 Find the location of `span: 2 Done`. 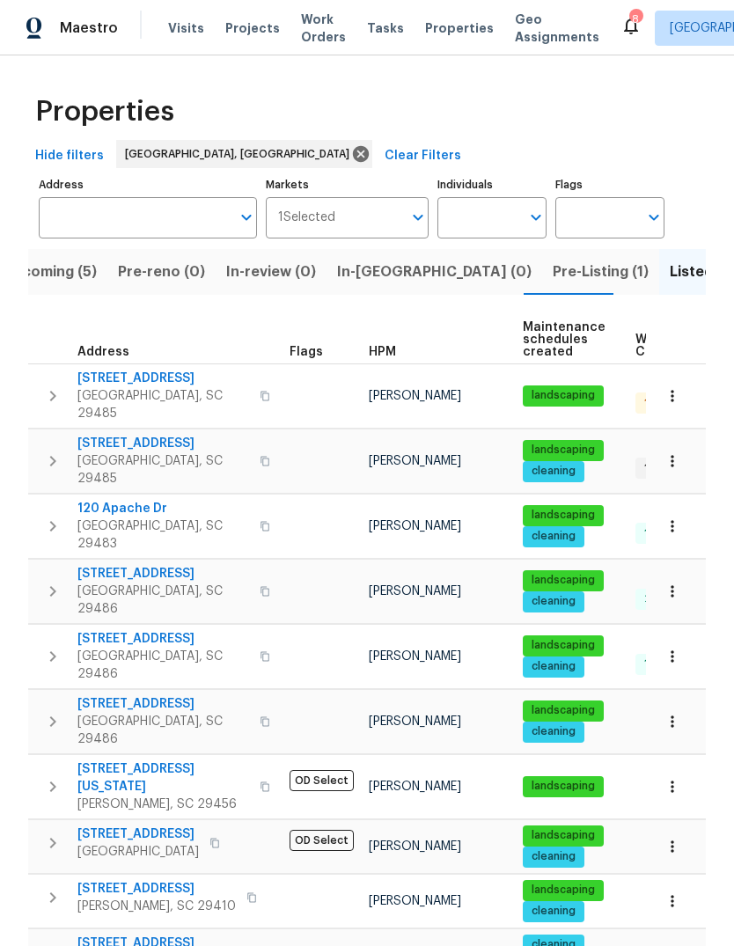

span: 2 Done is located at coordinates (662, 598).